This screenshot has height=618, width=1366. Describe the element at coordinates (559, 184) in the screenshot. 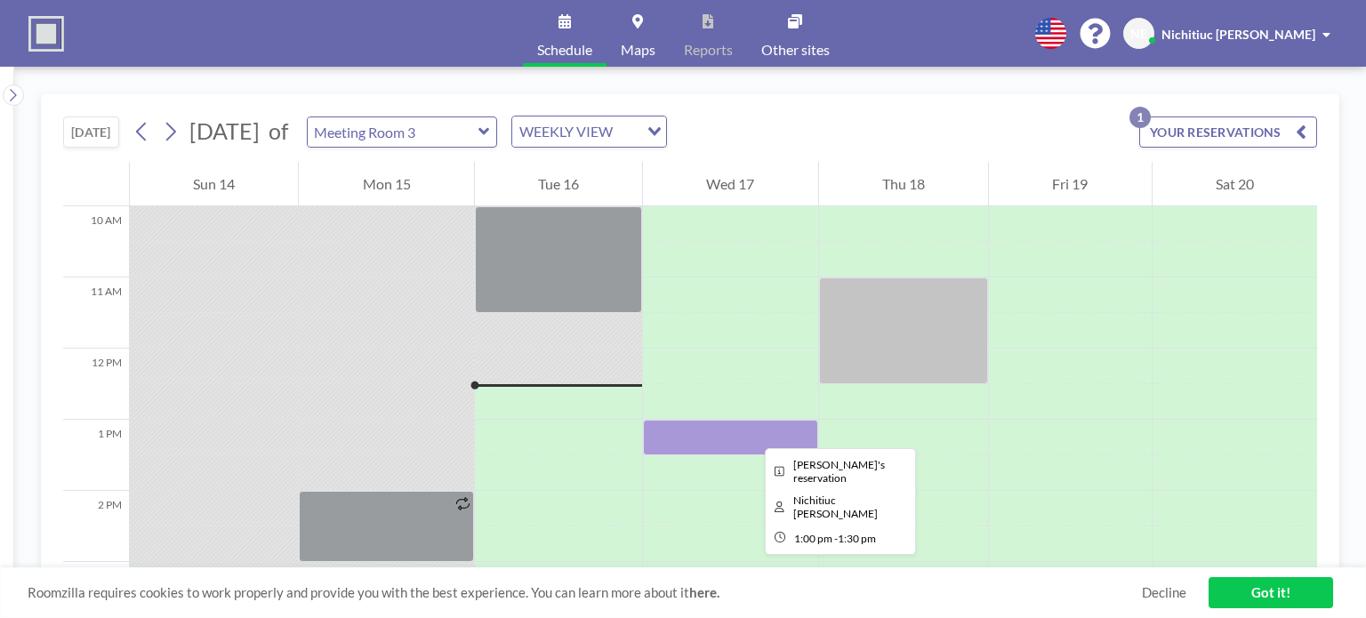

I see `div: Tue 16` at that location.